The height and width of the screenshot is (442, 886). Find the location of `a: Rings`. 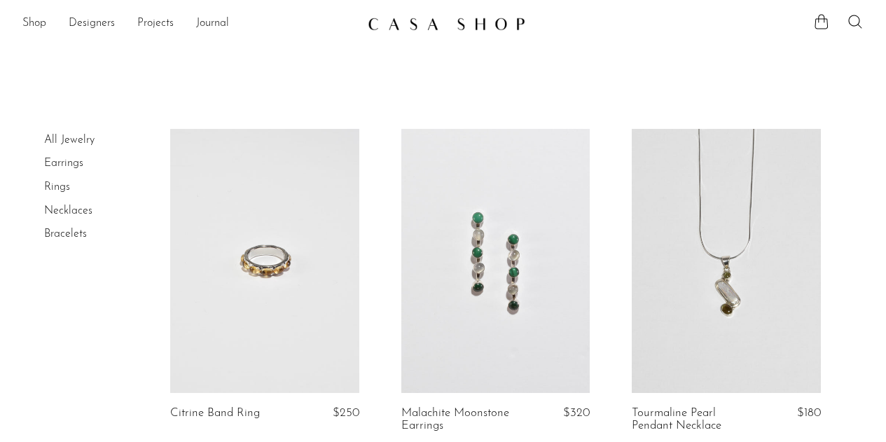

a: Rings is located at coordinates (57, 187).